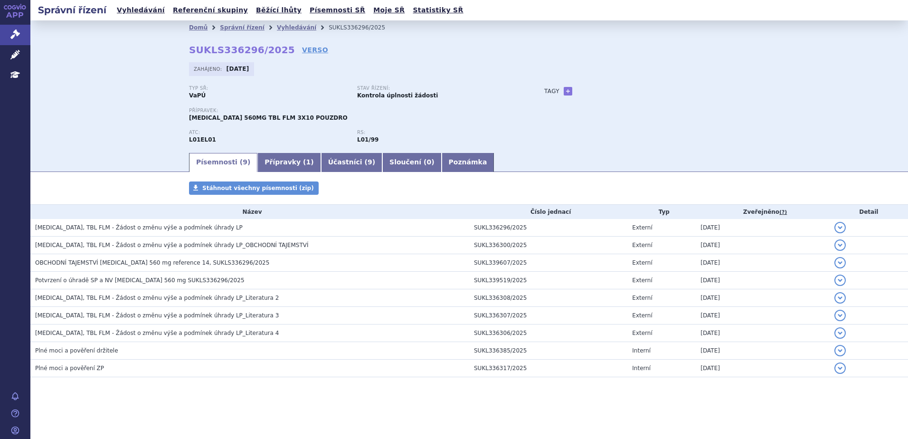  What do you see at coordinates (548, 351) in the screenshot?
I see `td: SUKL336385/2025` at bounding box center [548, 351].